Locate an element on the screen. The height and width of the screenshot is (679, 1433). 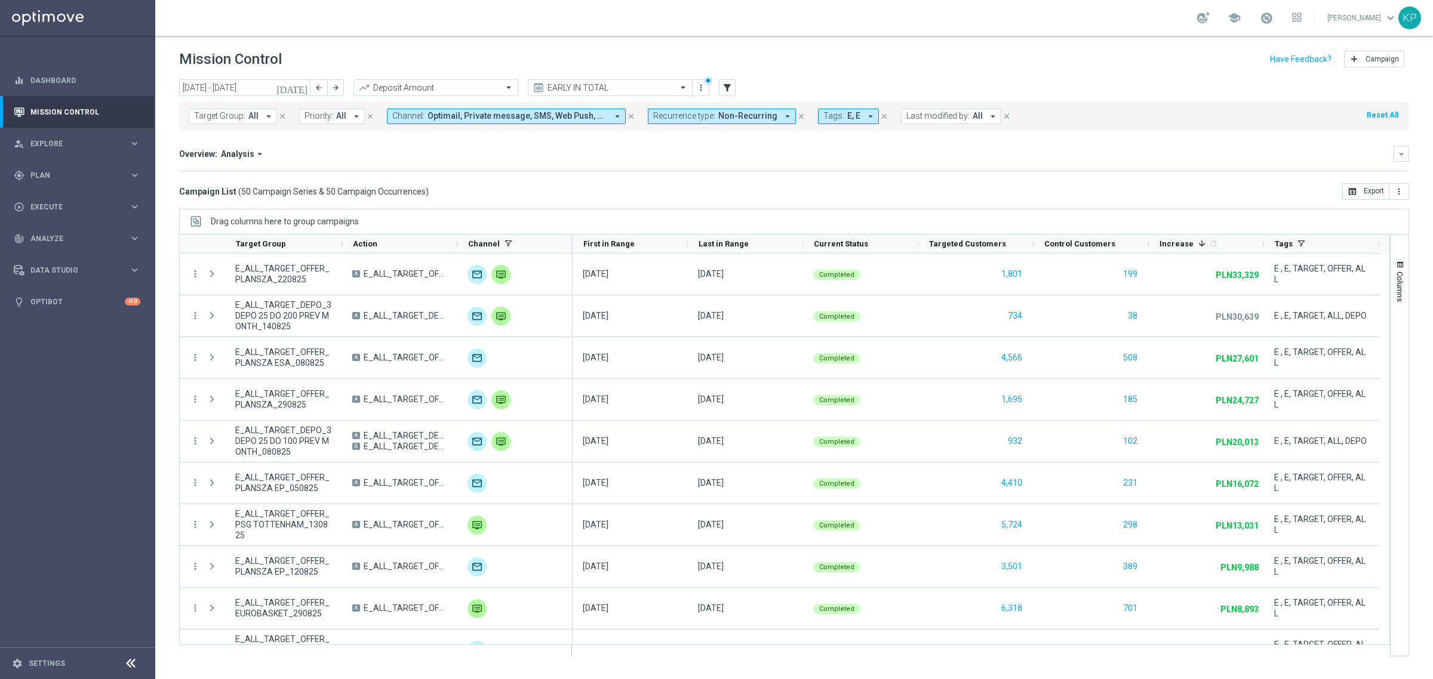
p: PLN33,329 is located at coordinates (1237, 275).